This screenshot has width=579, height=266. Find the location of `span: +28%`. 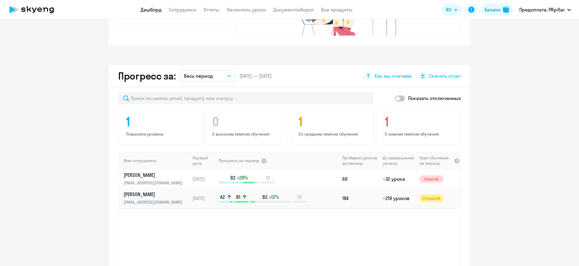

span: +28% is located at coordinates (242, 178).